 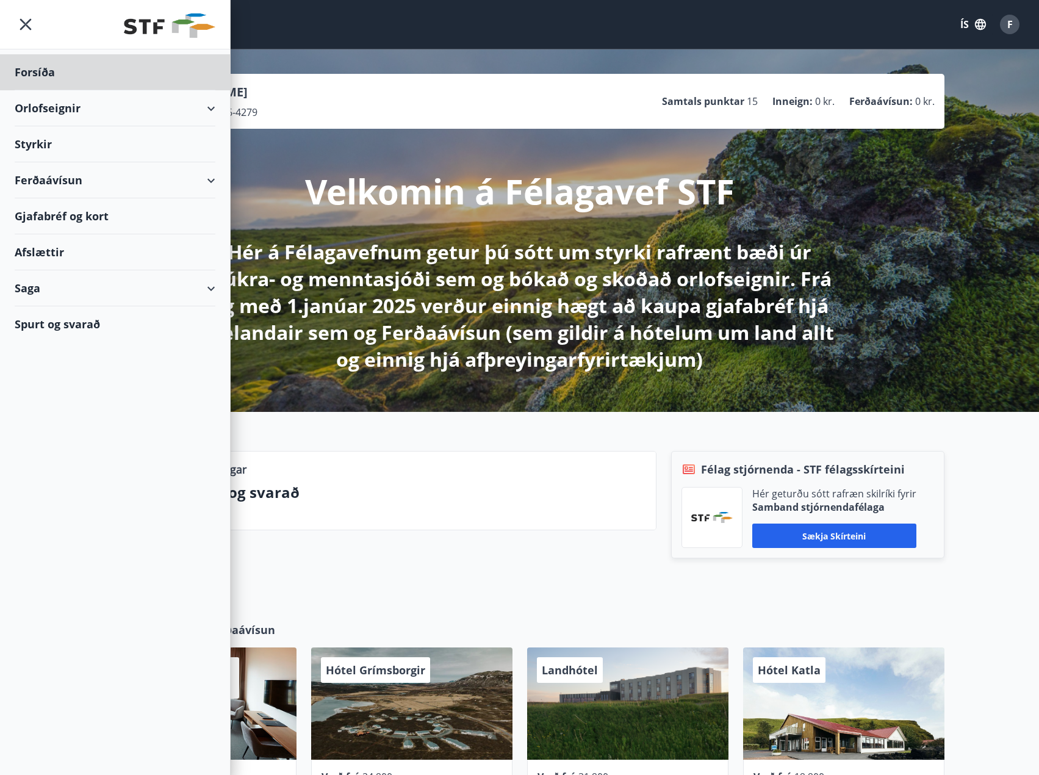 What do you see at coordinates (215, 469) in the screenshot?
I see `p: Upplýsingar` at bounding box center [215, 469].